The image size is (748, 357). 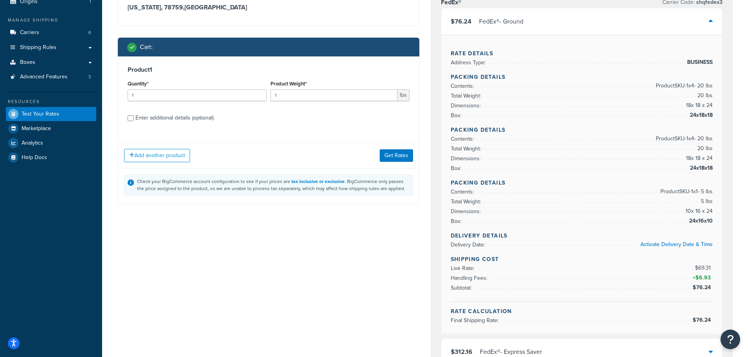 What do you see at coordinates (89, 77) in the screenshot?
I see `span: 3` at bounding box center [89, 77].